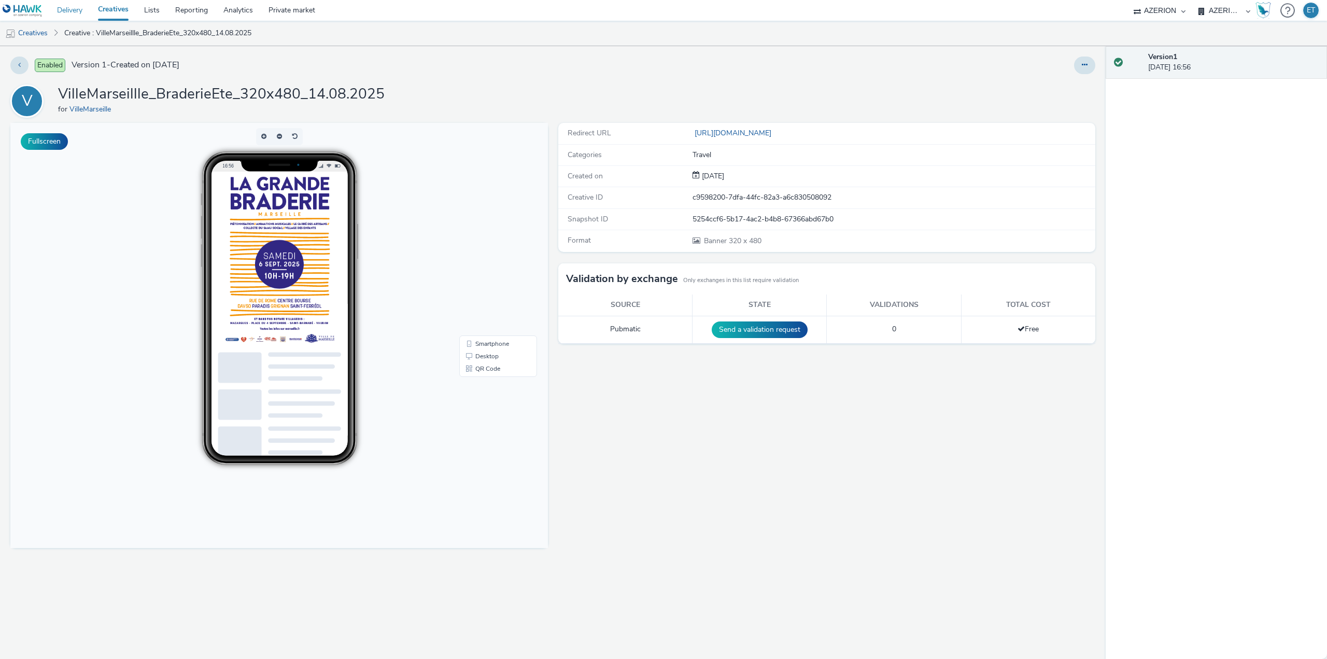  I want to click on li: Desktop, so click(488, 233).